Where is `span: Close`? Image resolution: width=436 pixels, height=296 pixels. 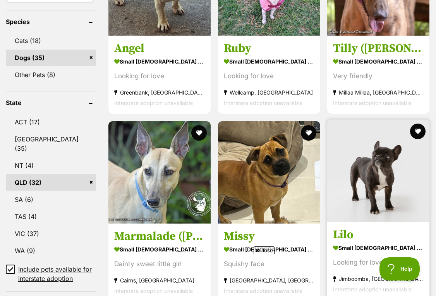 span: Close is located at coordinates (264, 250).